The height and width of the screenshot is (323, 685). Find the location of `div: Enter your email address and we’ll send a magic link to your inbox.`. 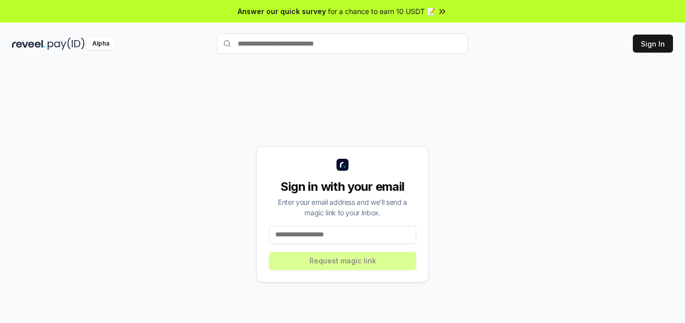

div: Enter your email address and we’ll send a magic link to your inbox. is located at coordinates (342, 207).